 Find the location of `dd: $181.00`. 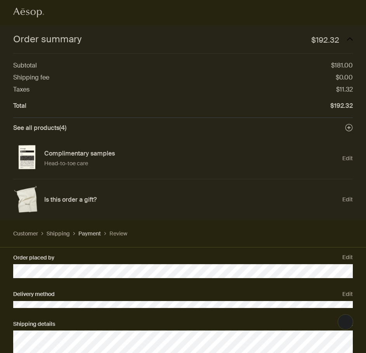

dd: $181.00 is located at coordinates (342, 65).